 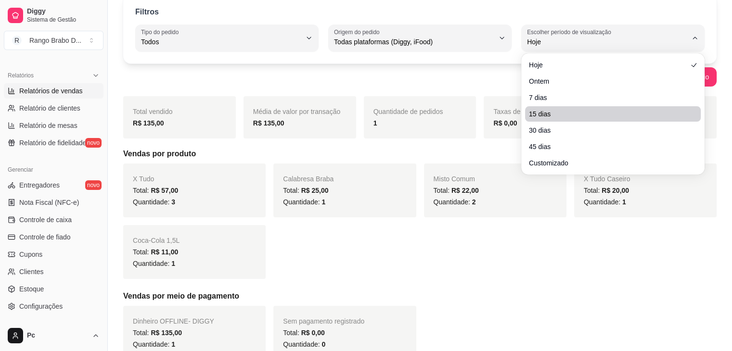 What do you see at coordinates (420, 297) in the screenshot?
I see `h5: Vendas por meio de pagamento` at bounding box center [420, 297].